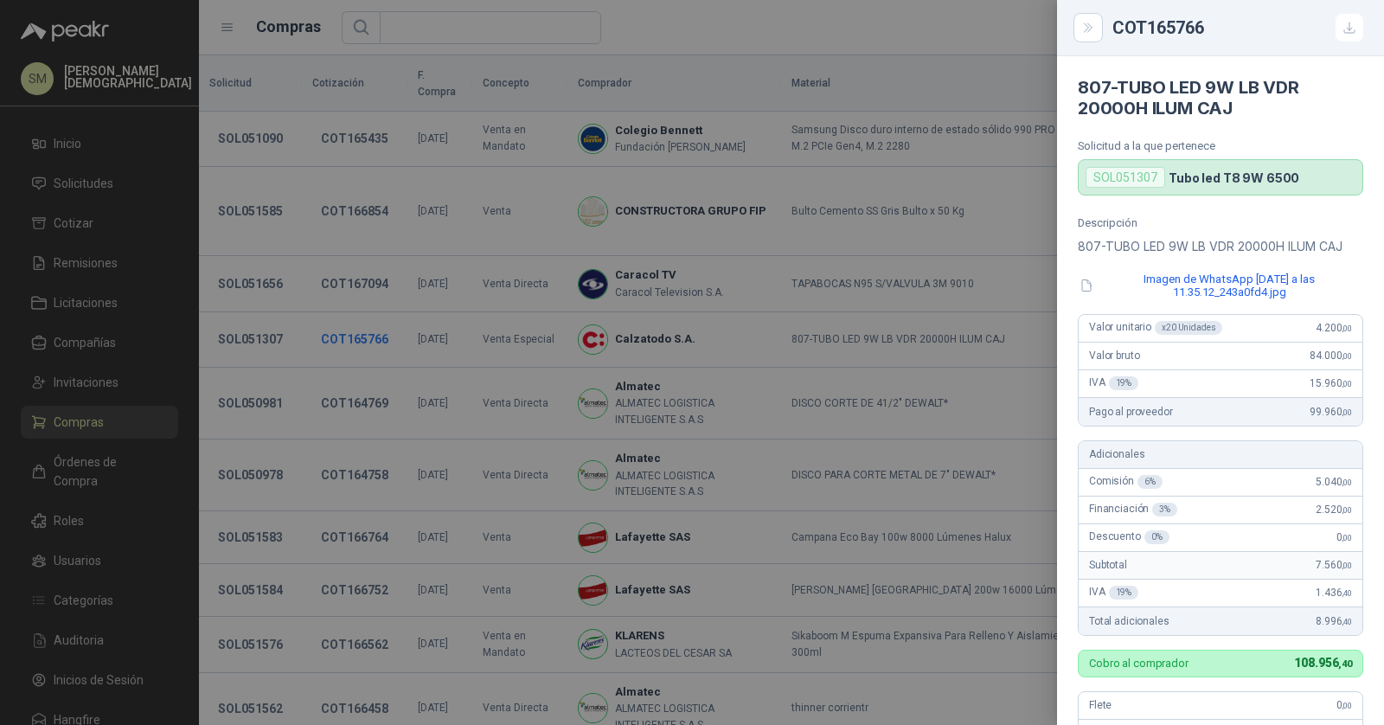  What do you see at coordinates (1125, 482) in the screenshot?
I see `span: Comisión` at bounding box center [1125, 482].